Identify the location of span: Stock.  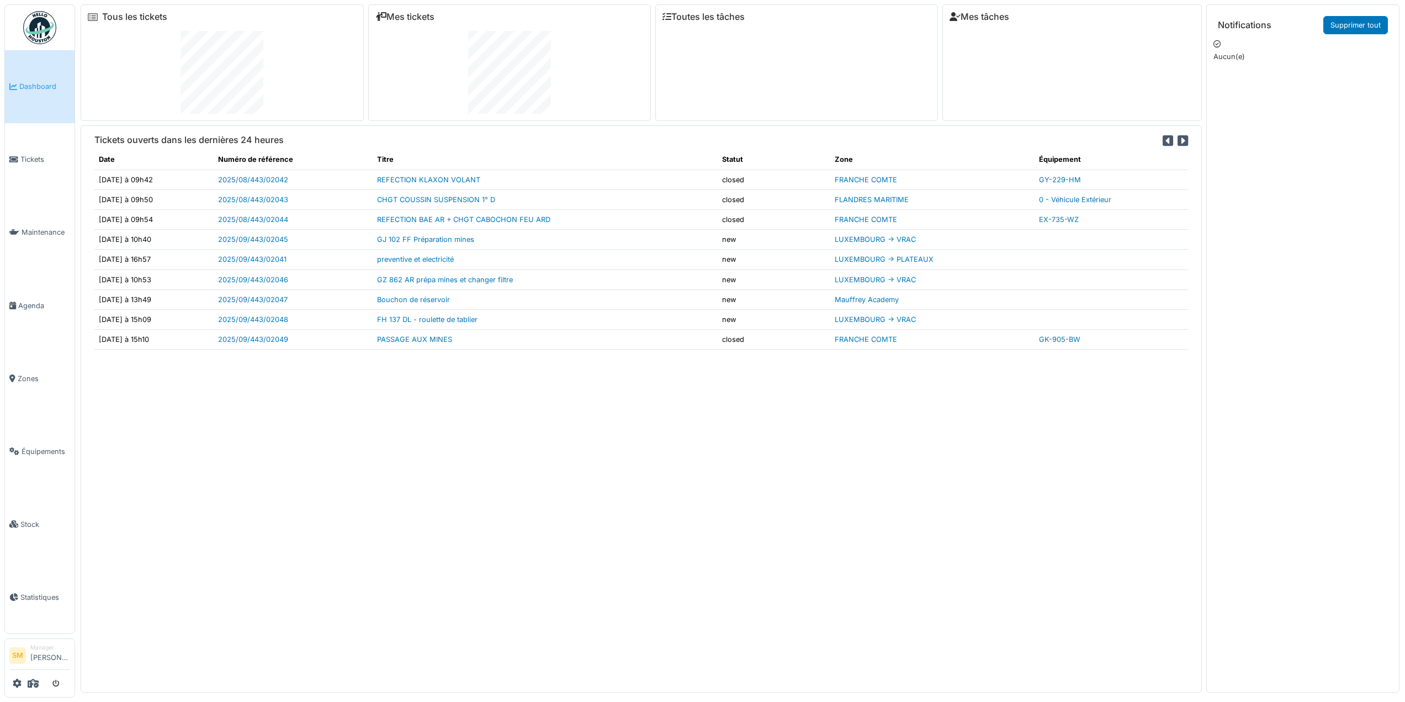
(45, 524).